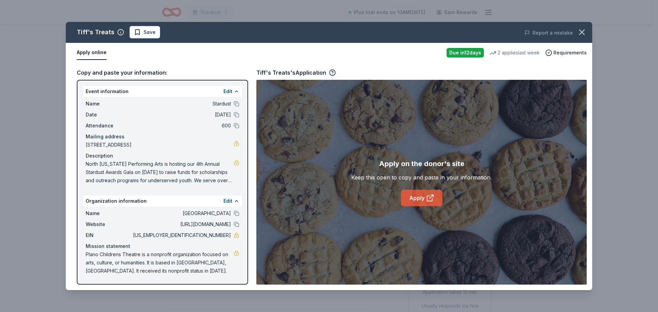  What do you see at coordinates (422, 198) in the screenshot?
I see `a: Apply` at bounding box center [422, 198].